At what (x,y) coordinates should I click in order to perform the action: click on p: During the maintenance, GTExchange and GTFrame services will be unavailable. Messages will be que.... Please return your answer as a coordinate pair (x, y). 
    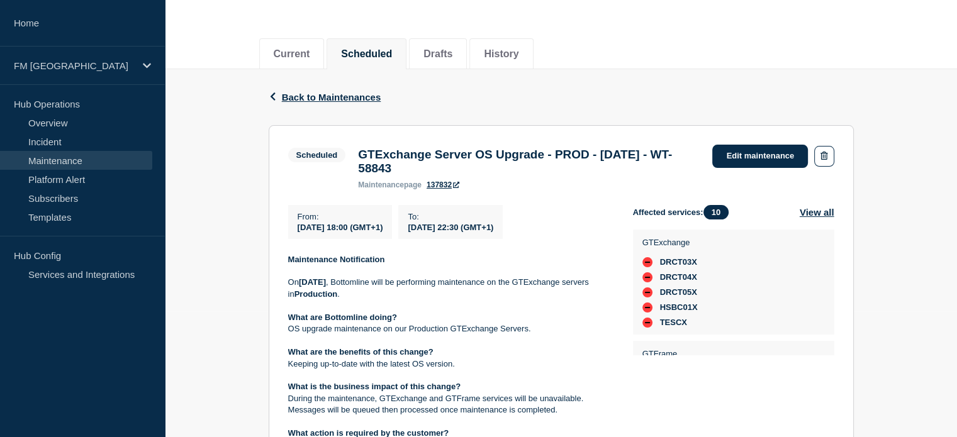
    Looking at the image, I should click on (450, 404).